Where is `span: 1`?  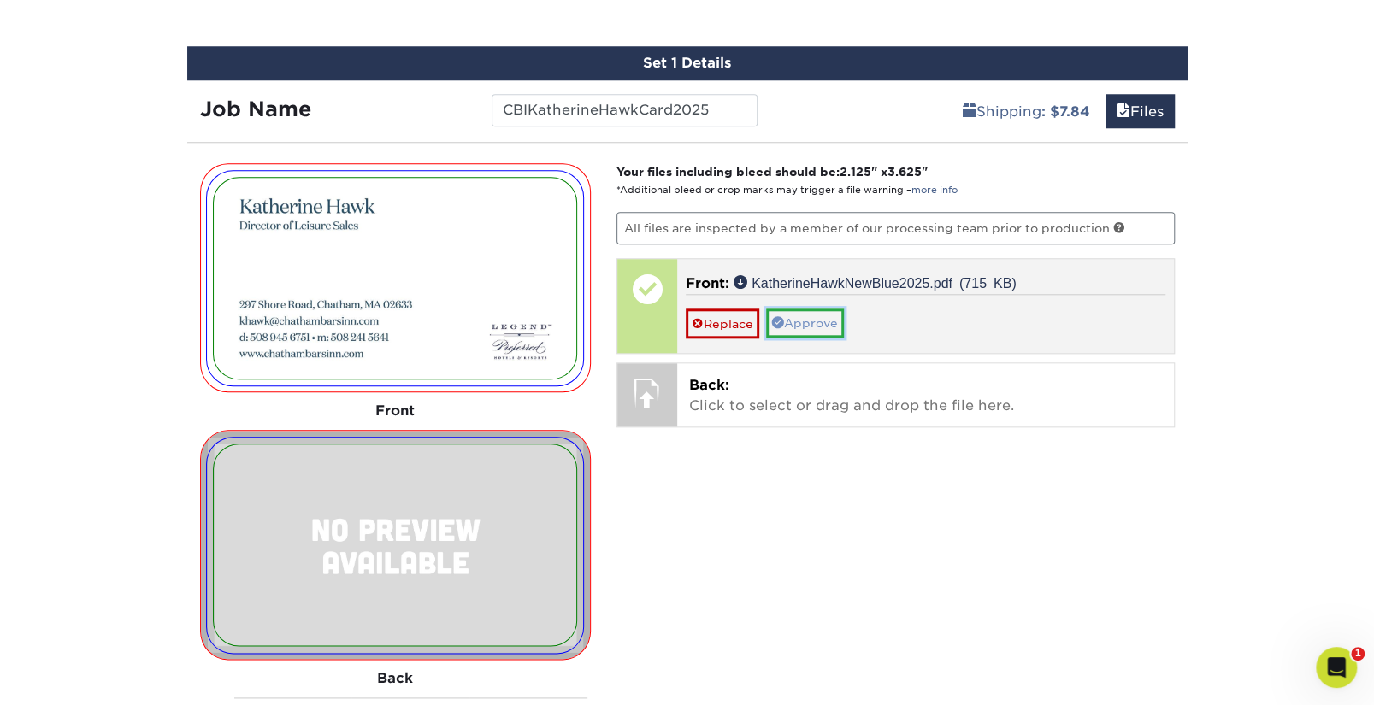
span: 1 is located at coordinates (1358, 654).